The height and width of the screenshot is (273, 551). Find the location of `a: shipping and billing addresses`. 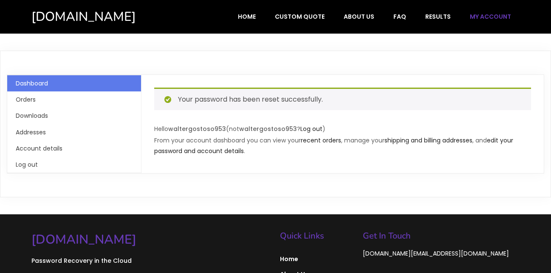

a: shipping and billing addresses is located at coordinates (428, 140).